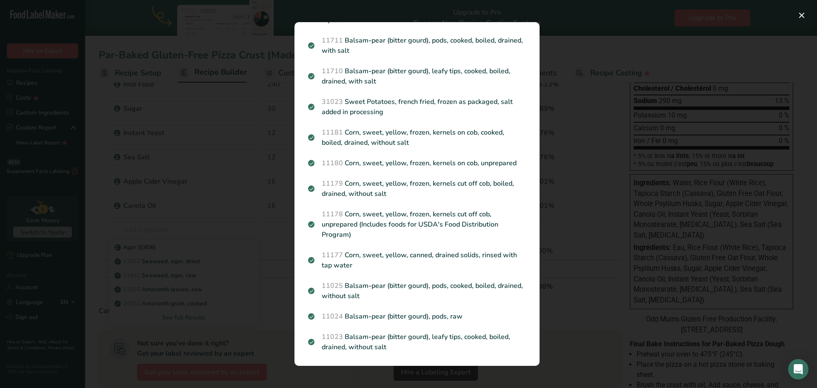 This screenshot has height=388, width=817. I want to click on span: 11024, so click(332, 316).